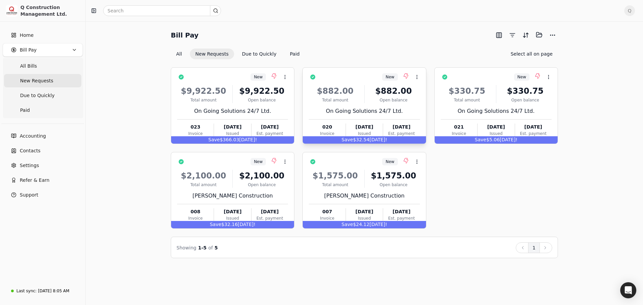  What do you see at coordinates (29, 195) in the screenshot?
I see `span: Support` at bounding box center [29, 195].